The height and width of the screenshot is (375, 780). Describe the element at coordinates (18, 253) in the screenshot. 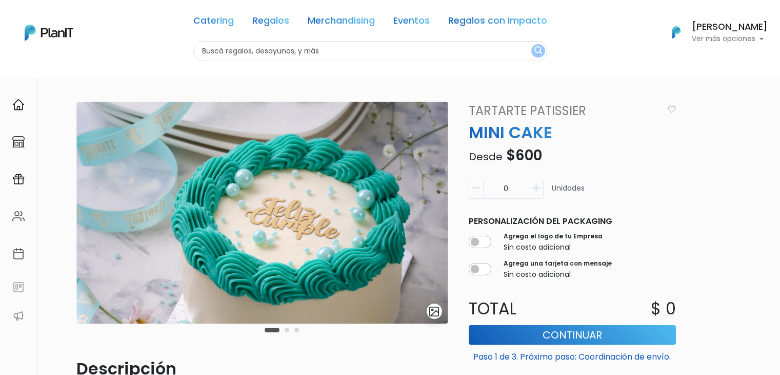

I see `img: calendar-87d922413cdce8b2cf7b7f5f62616a5cf9e4887200fb71536465627b3292af00.svg` at that location.